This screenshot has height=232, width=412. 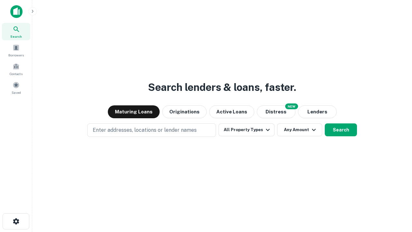 What do you see at coordinates (184, 112) in the screenshot?
I see `button: Originations` at bounding box center [184, 112].